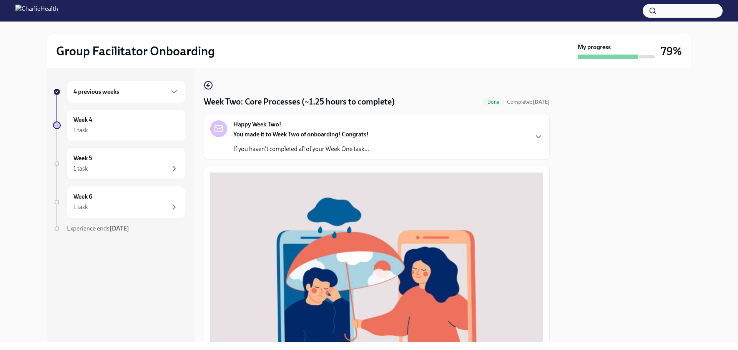  What do you see at coordinates (119, 202) in the screenshot?
I see `a: Week 61 task` at bounding box center [119, 202].